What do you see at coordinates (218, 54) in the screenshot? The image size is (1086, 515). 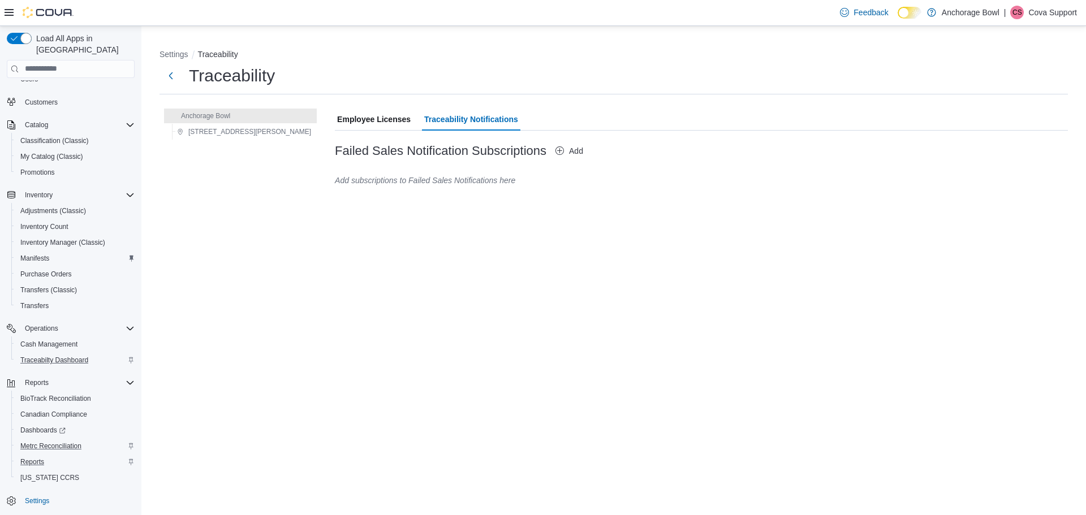 I see `button: Traceability` at bounding box center [218, 54].